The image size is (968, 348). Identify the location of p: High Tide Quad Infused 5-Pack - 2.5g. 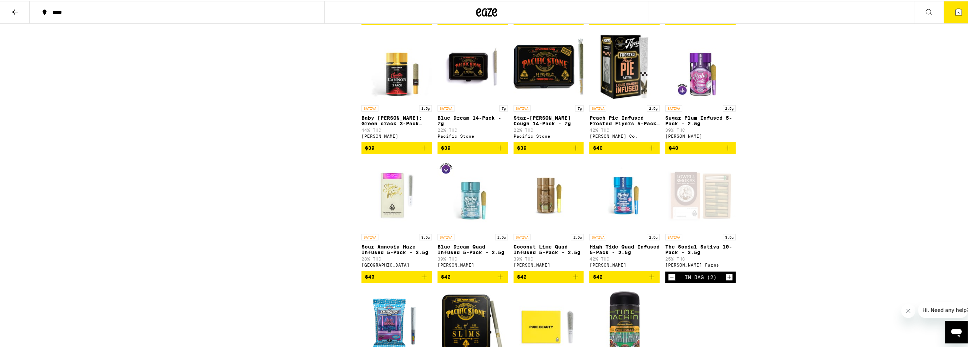
(624, 248).